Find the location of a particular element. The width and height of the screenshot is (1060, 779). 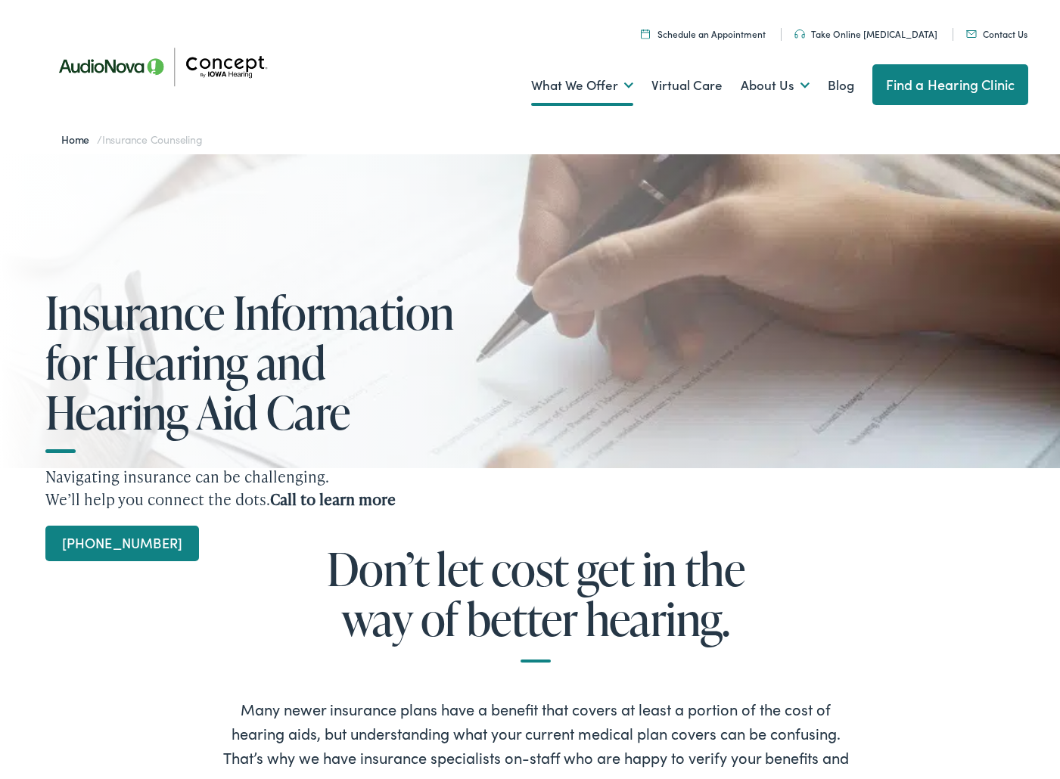

h1: Insurance Information for Hearing and Hearing Aid Care is located at coordinates (257, 358).